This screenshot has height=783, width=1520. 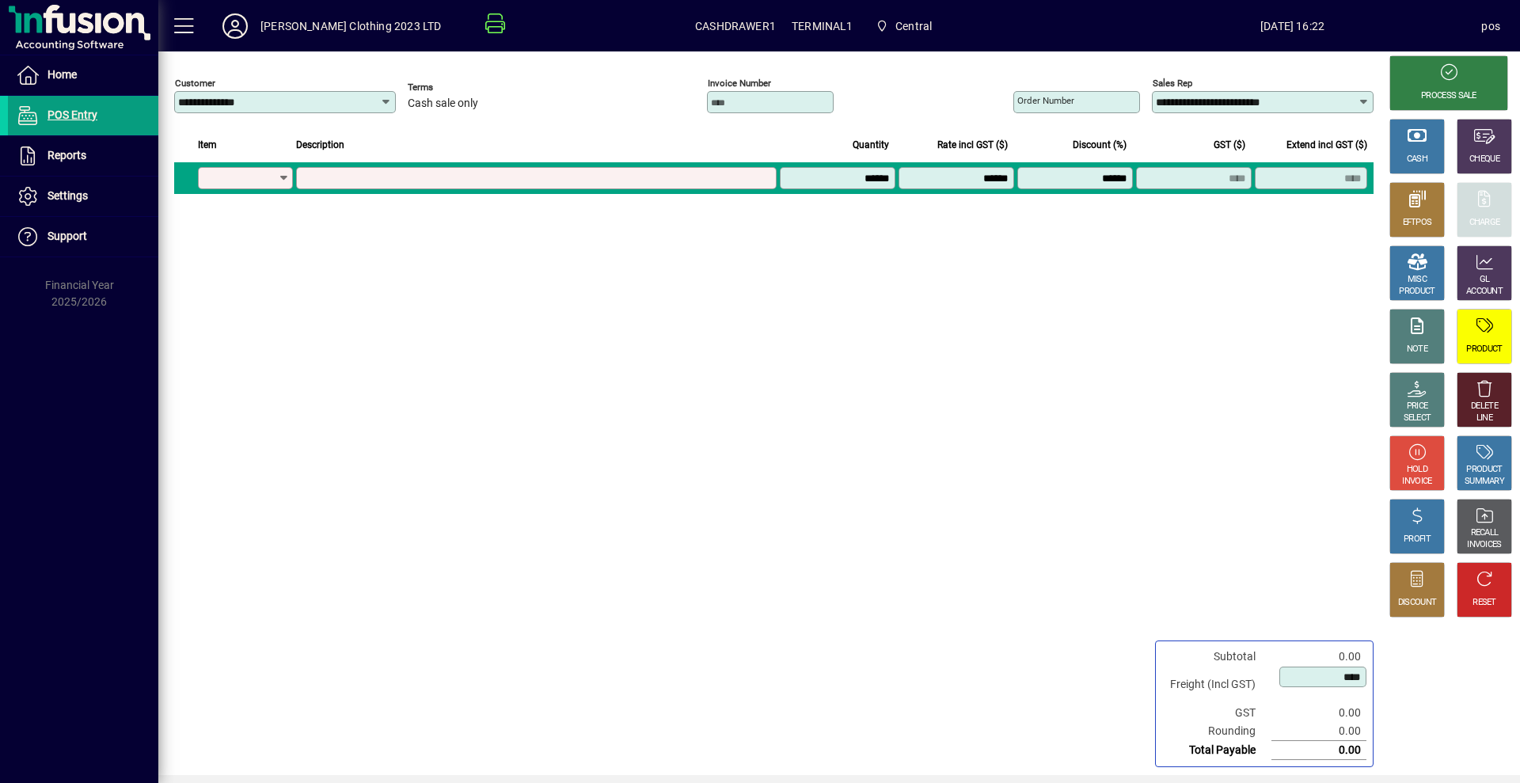 I want to click on td: Rounding, so click(x=1217, y=731).